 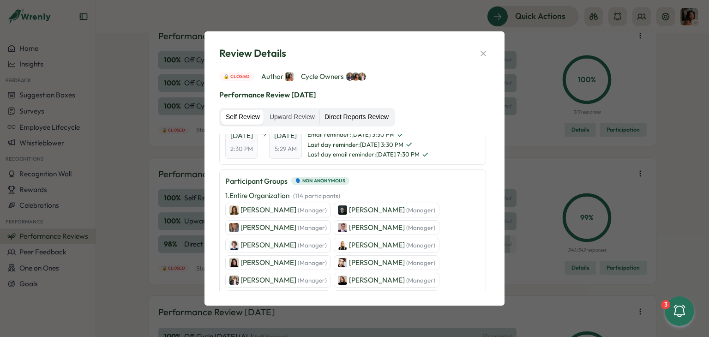 I want to click on span: Cycle Owners, so click(x=333, y=77).